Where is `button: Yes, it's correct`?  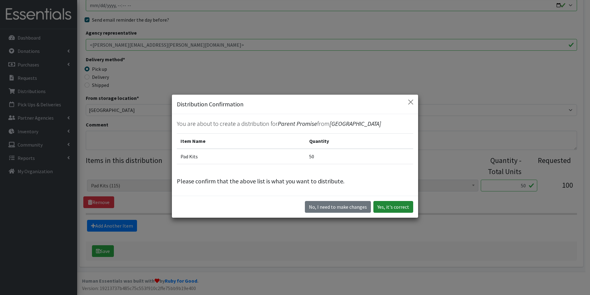 button: Yes, it's correct is located at coordinates (393, 207).